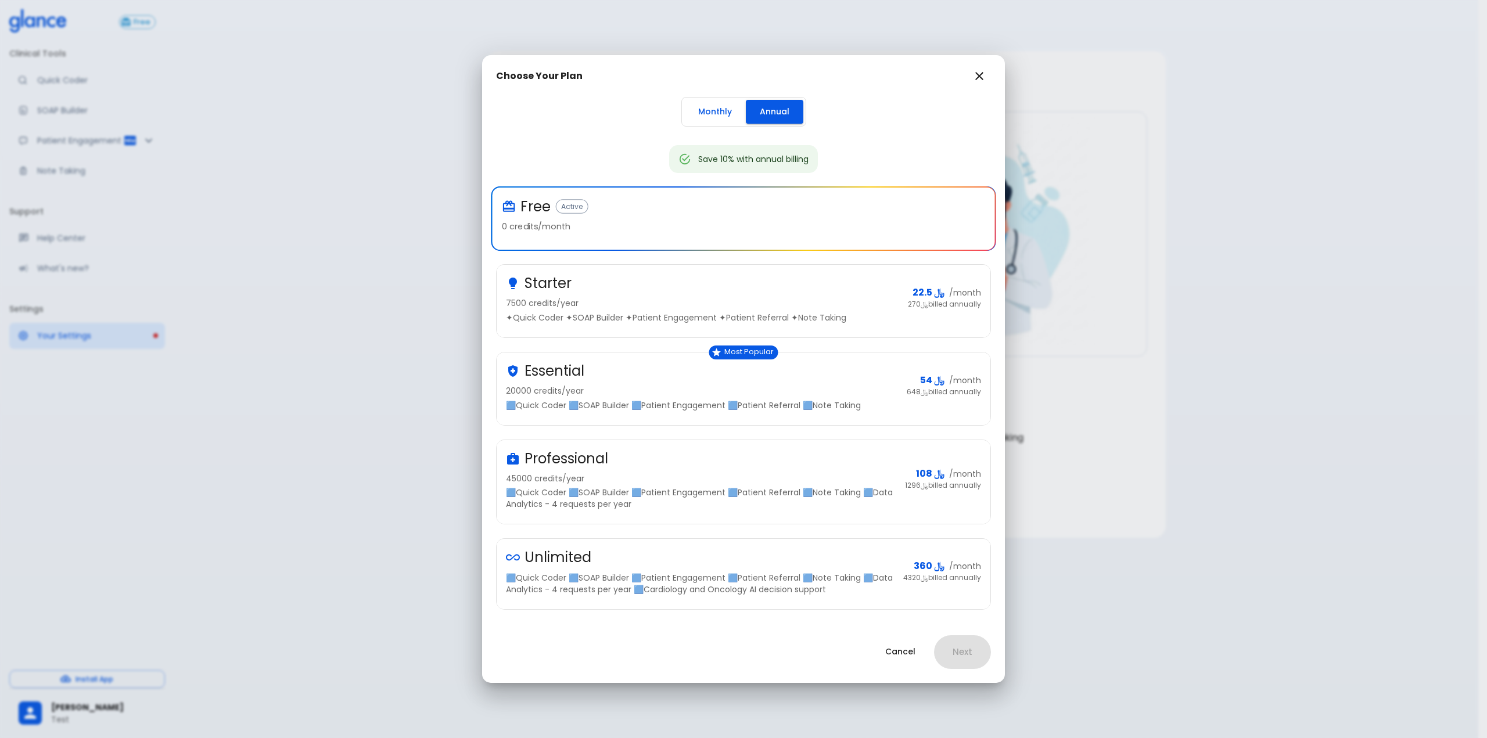 The width and height of the screenshot is (1487, 738). What do you see at coordinates (554, 371) in the screenshot?
I see `h3: Essential` at bounding box center [554, 371].